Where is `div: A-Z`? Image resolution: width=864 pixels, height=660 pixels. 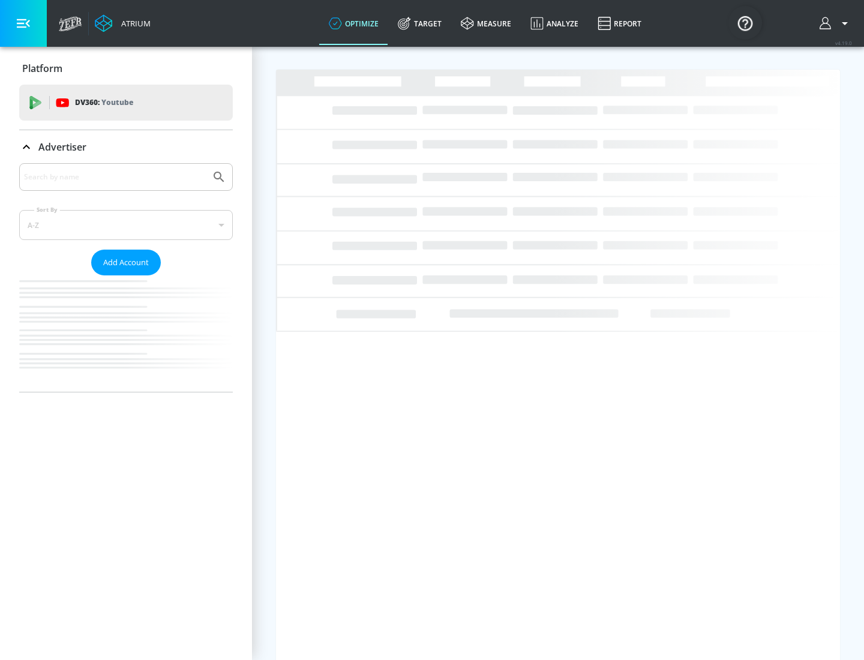 div: A-Z is located at coordinates (126, 225).